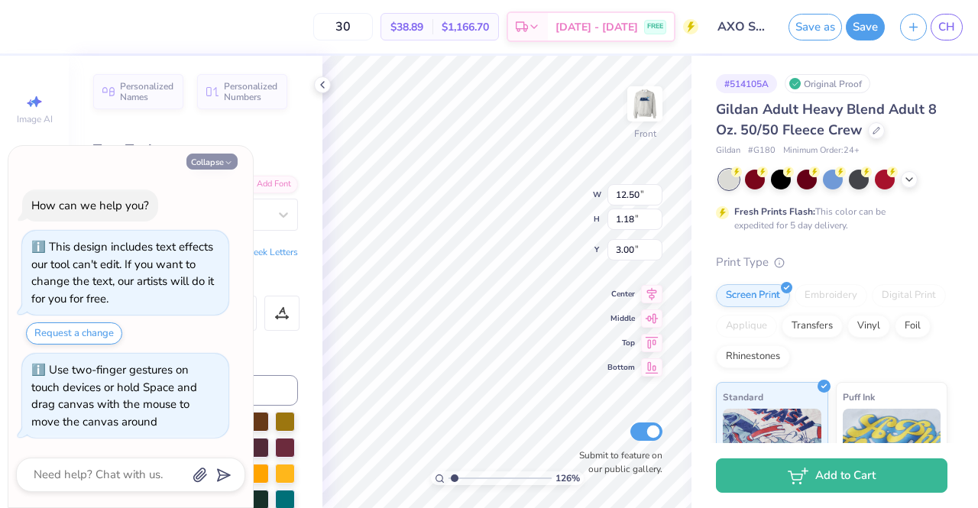 The image size is (978, 508). Describe the element at coordinates (772, 447) in the screenshot. I see `img: Standard` at that location.